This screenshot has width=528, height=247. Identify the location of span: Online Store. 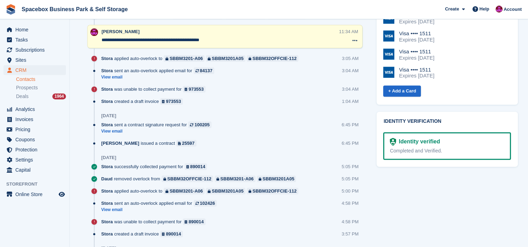
(36, 194).